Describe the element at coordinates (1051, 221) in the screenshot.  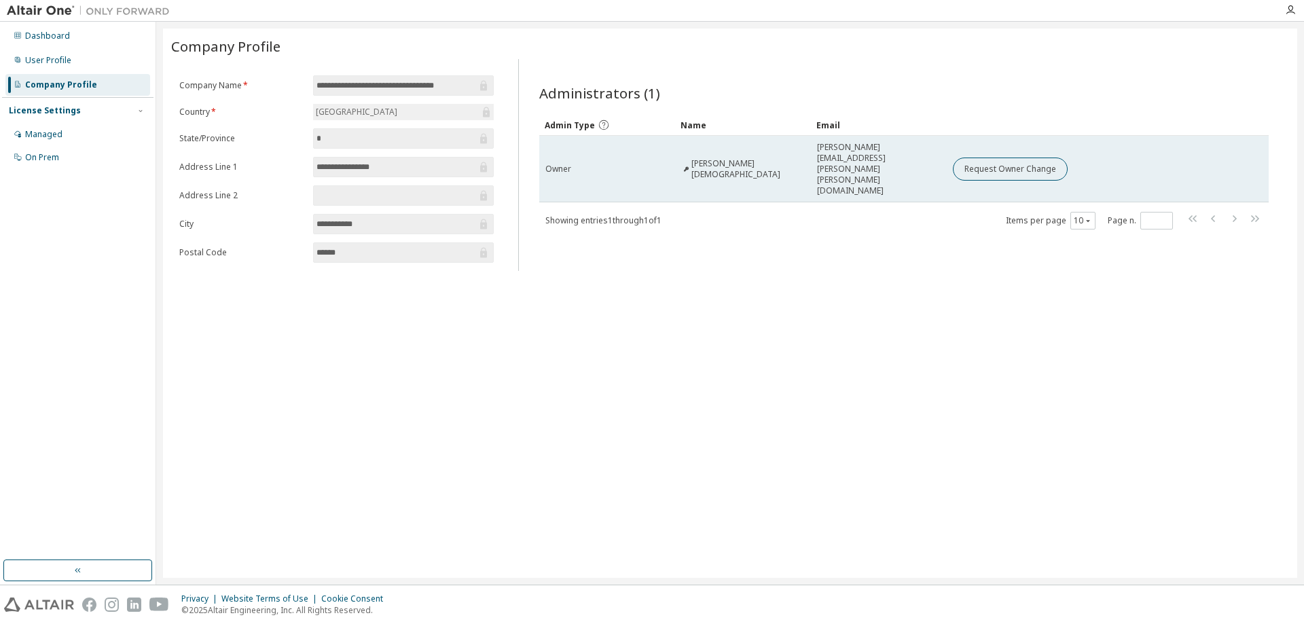
I see `span: Items per page` at that location.